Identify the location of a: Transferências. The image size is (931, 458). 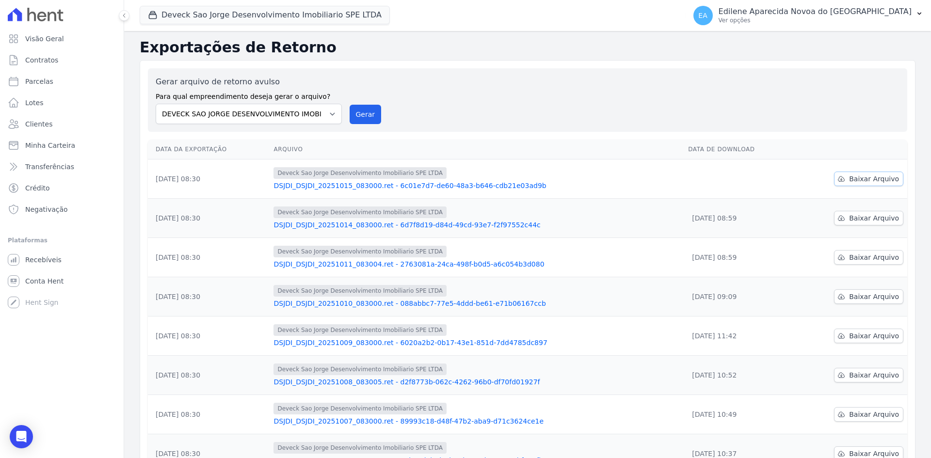
(62, 167).